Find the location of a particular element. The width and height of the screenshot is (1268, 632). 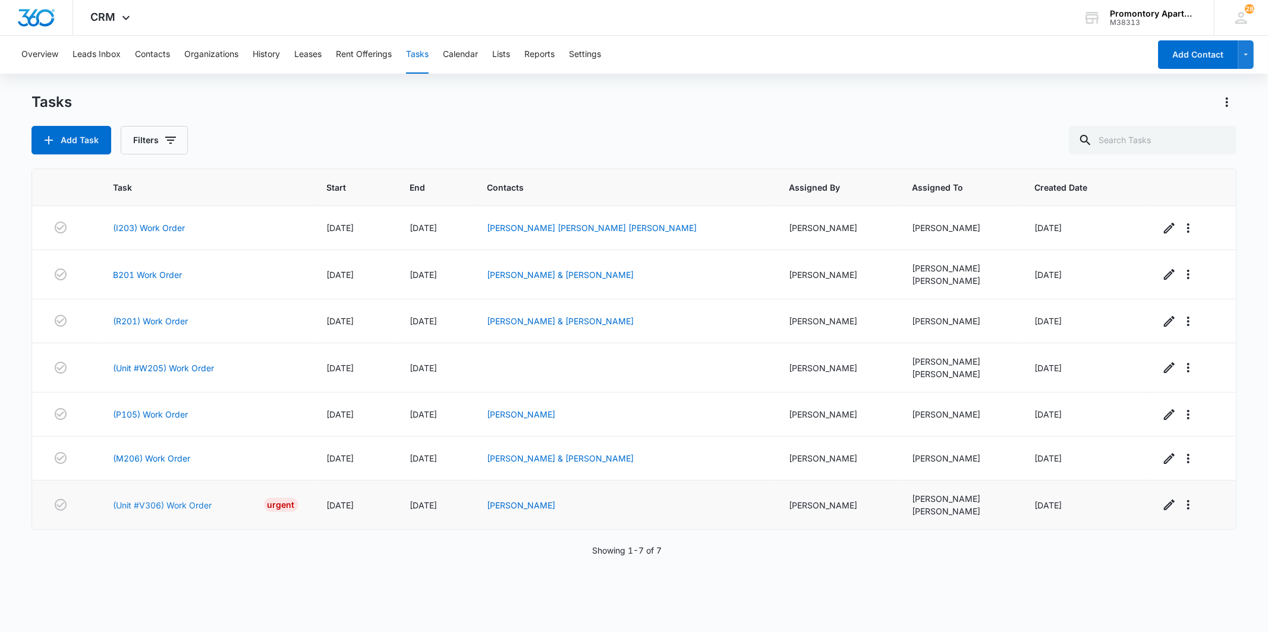

span: Created Date is located at coordinates (1074, 187).